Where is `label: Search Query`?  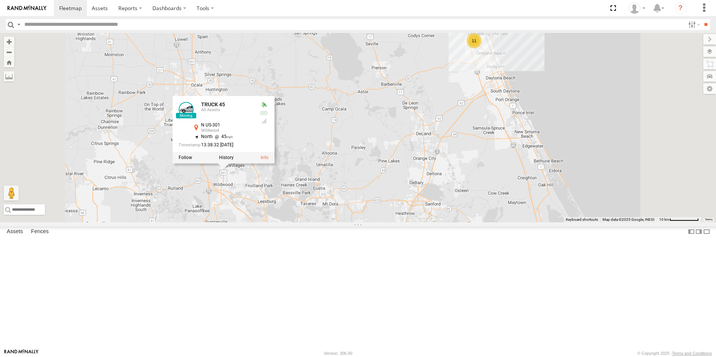 label: Search Query is located at coordinates (19, 24).